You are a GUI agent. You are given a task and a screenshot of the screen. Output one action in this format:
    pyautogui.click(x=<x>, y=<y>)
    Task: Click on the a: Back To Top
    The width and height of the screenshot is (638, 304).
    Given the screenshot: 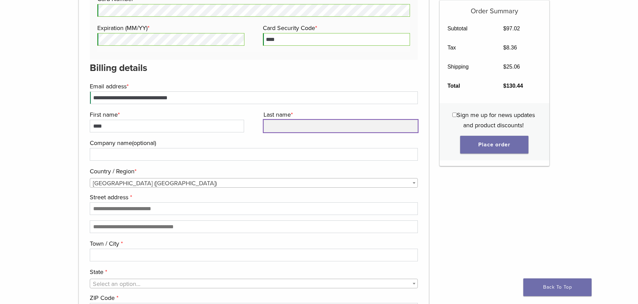 What is the action you would take?
    pyautogui.click(x=557, y=287)
    